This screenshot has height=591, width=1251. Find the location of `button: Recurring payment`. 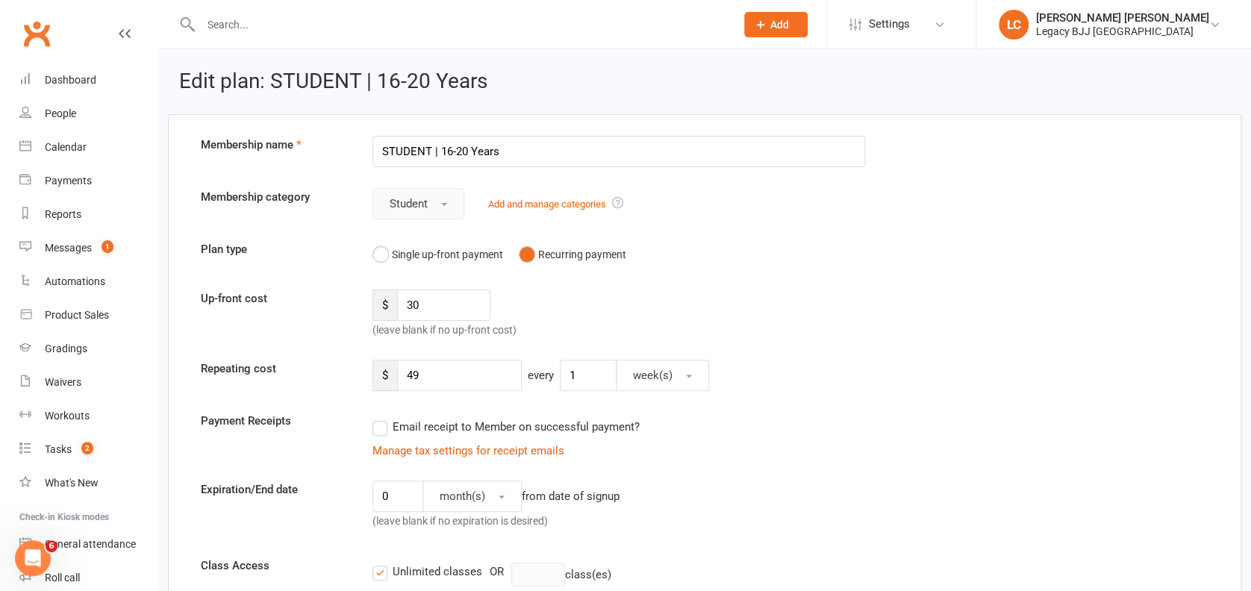

button: Recurring payment is located at coordinates (572, 255).